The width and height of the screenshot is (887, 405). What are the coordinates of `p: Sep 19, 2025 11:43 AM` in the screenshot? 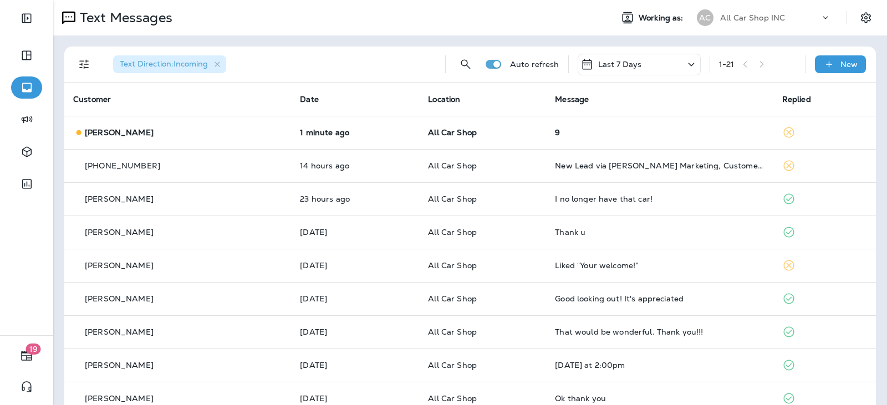 It's located at (355, 332).